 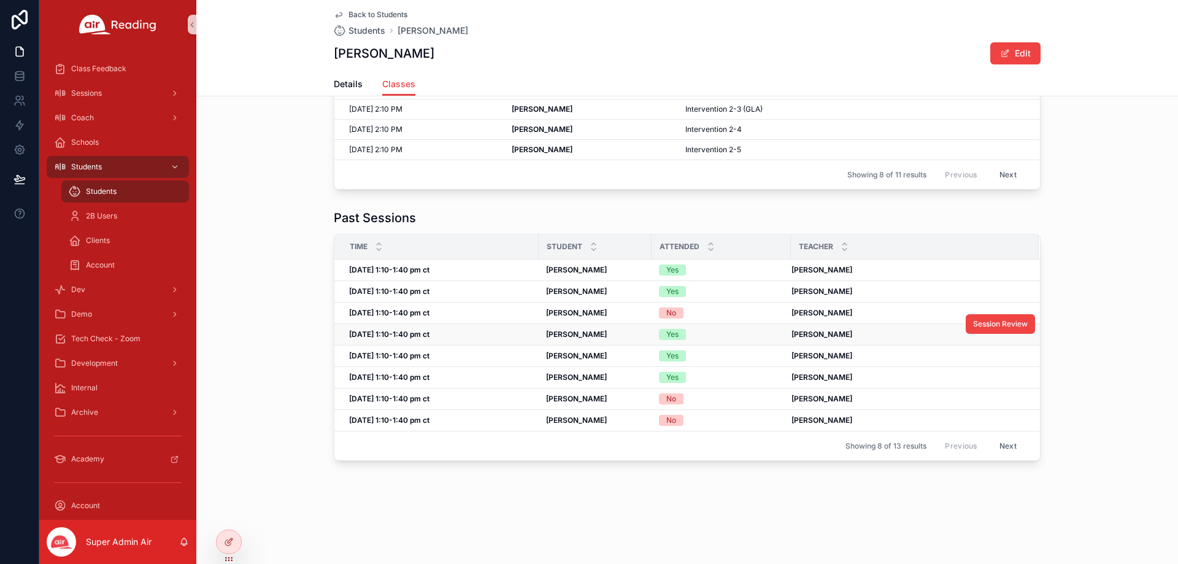 I want to click on span: Student, so click(x=564, y=247).